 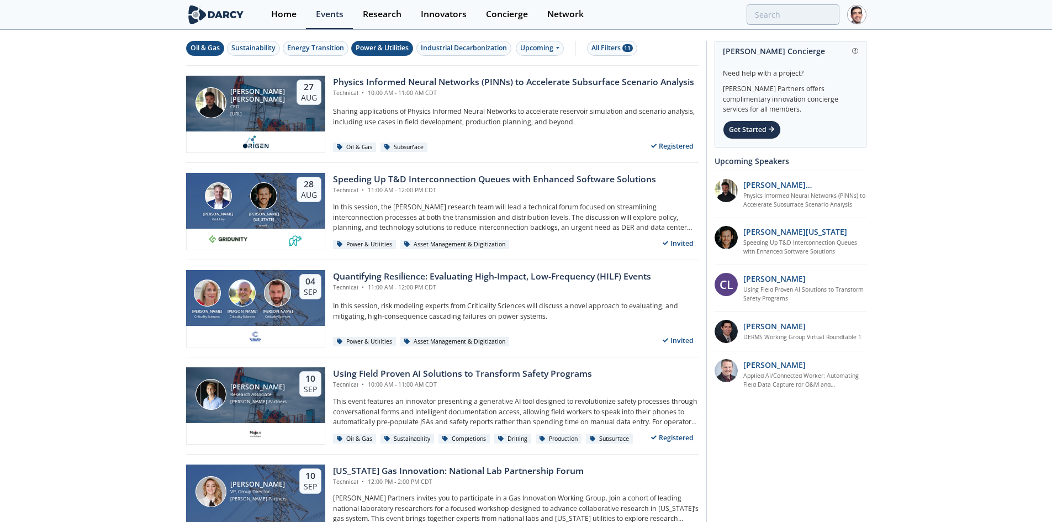 What do you see at coordinates (672, 437) in the screenshot?
I see `div: Registered` at bounding box center [672, 437].